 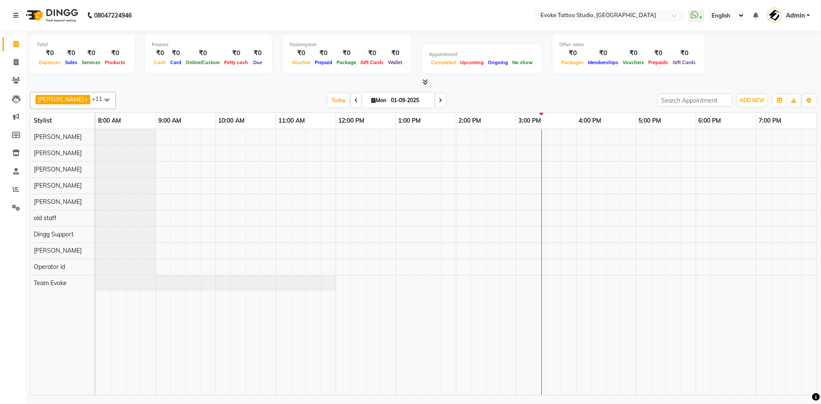 I want to click on span: Expenses, so click(x=50, y=62).